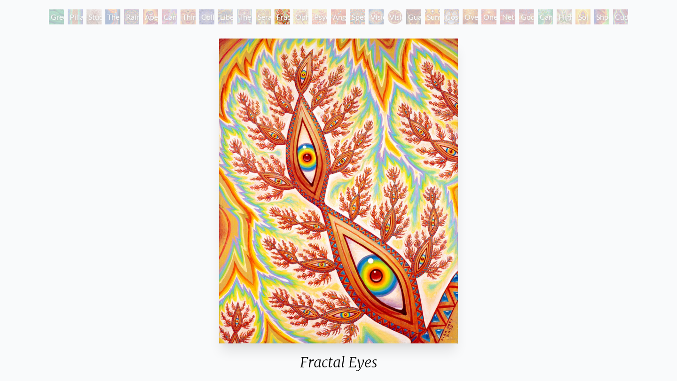 This screenshot has width=677, height=381. What do you see at coordinates (188, 17) in the screenshot?
I see `div: Third Eye Tears of Joy` at bounding box center [188, 17].